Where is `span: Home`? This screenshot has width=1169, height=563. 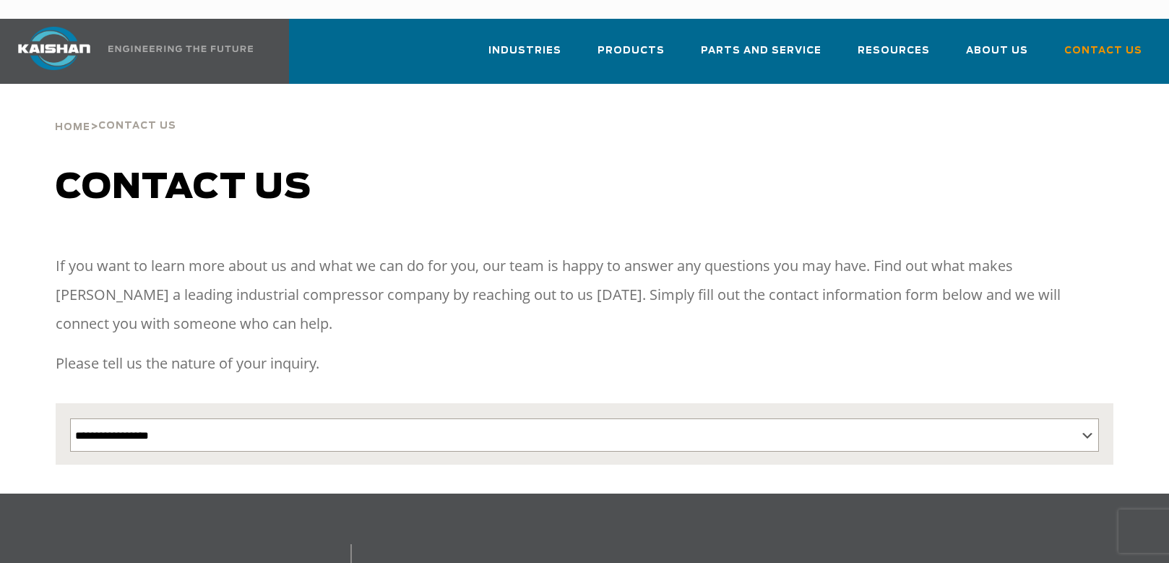 span: Home is located at coordinates (72, 127).